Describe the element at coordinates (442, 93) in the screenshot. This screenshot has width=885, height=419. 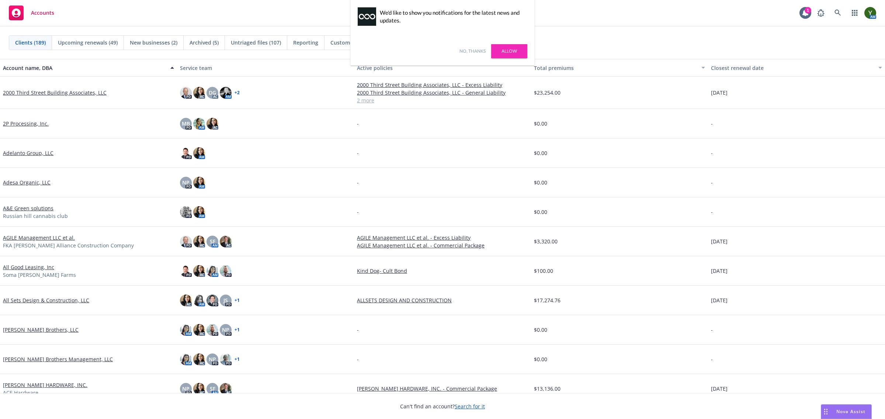
I see `a: 2000 Third Street Building Associates, LLC - General Liability` at that location.